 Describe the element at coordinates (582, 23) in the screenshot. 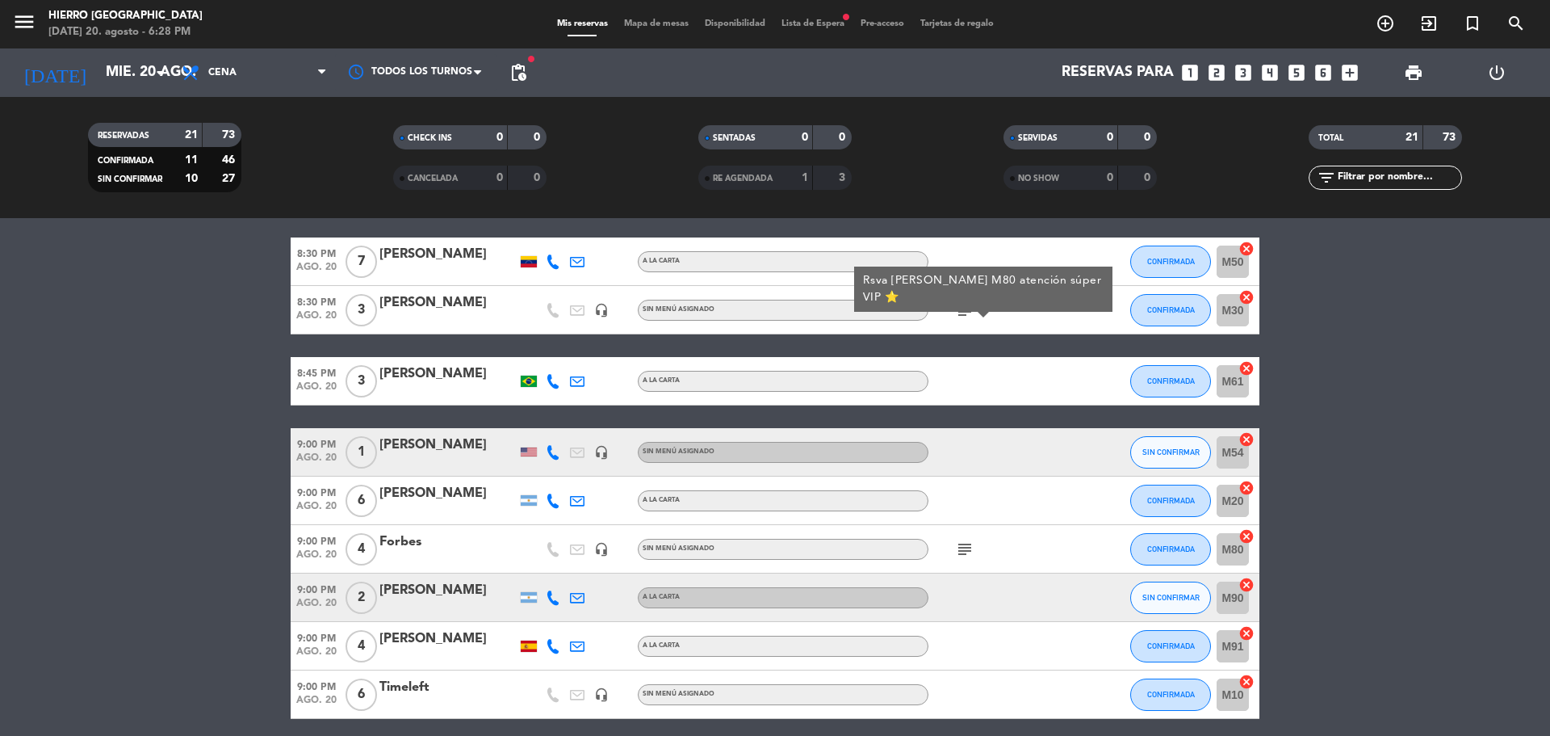

I see `span: Mis reservas` at that location.